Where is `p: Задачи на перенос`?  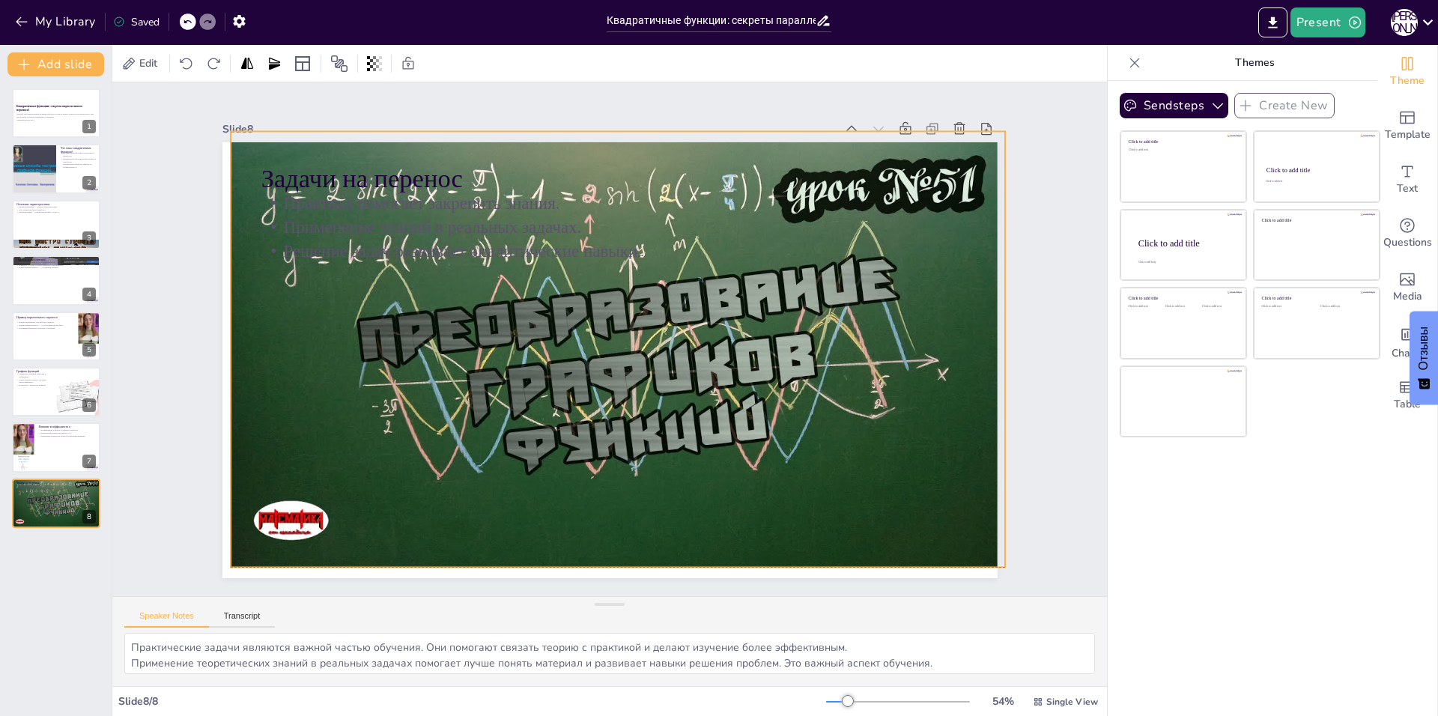
p: Задачи на перенос is located at coordinates (56, 482).